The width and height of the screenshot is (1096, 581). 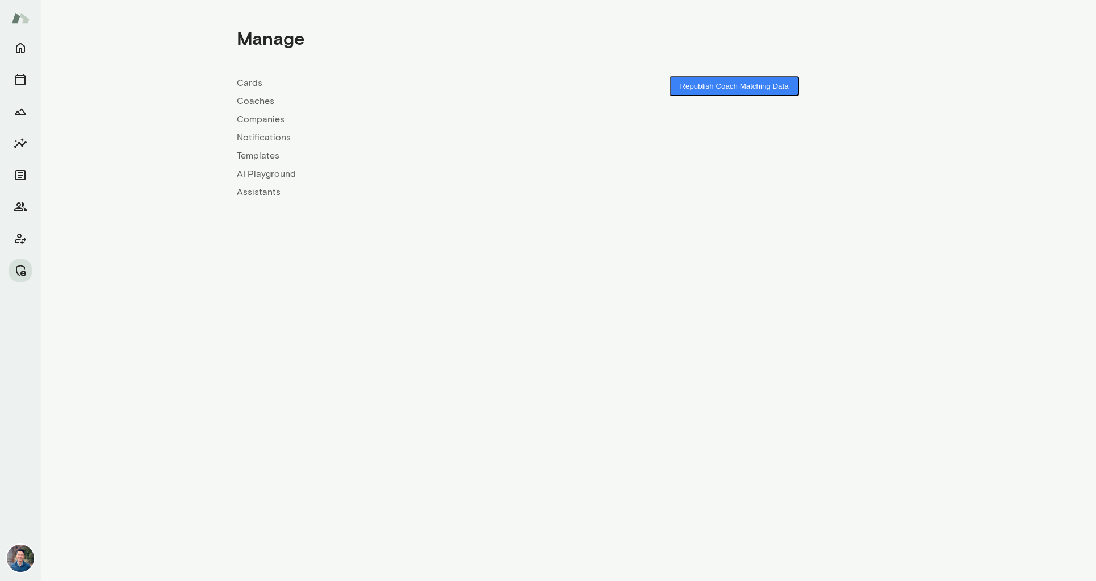 What do you see at coordinates (270, 38) in the screenshot?
I see `h4: Manage` at bounding box center [270, 38].